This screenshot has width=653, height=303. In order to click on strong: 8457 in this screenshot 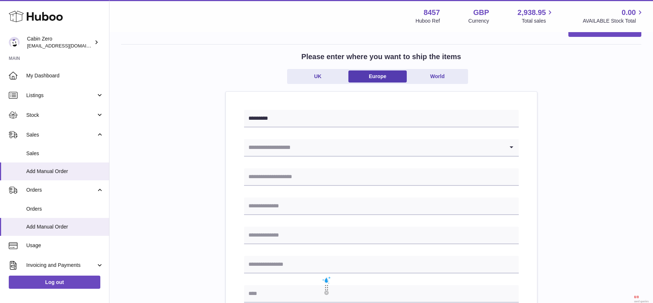, I will do `click(432, 12)`.